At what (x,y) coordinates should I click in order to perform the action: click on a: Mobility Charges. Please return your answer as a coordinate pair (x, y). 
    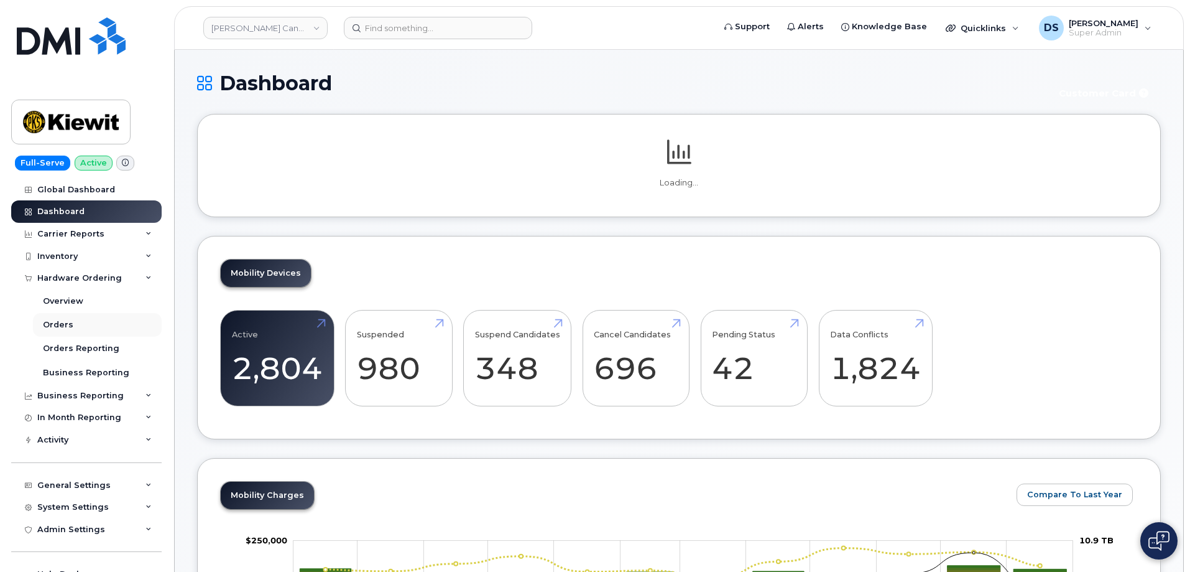
    Looking at the image, I should click on (267, 495).